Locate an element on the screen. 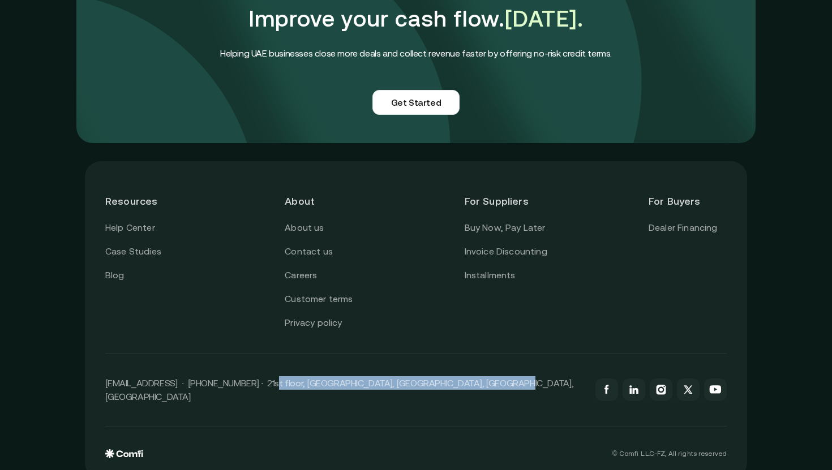 This screenshot has height=470, width=832. header: Resources is located at coordinates (144, 201).